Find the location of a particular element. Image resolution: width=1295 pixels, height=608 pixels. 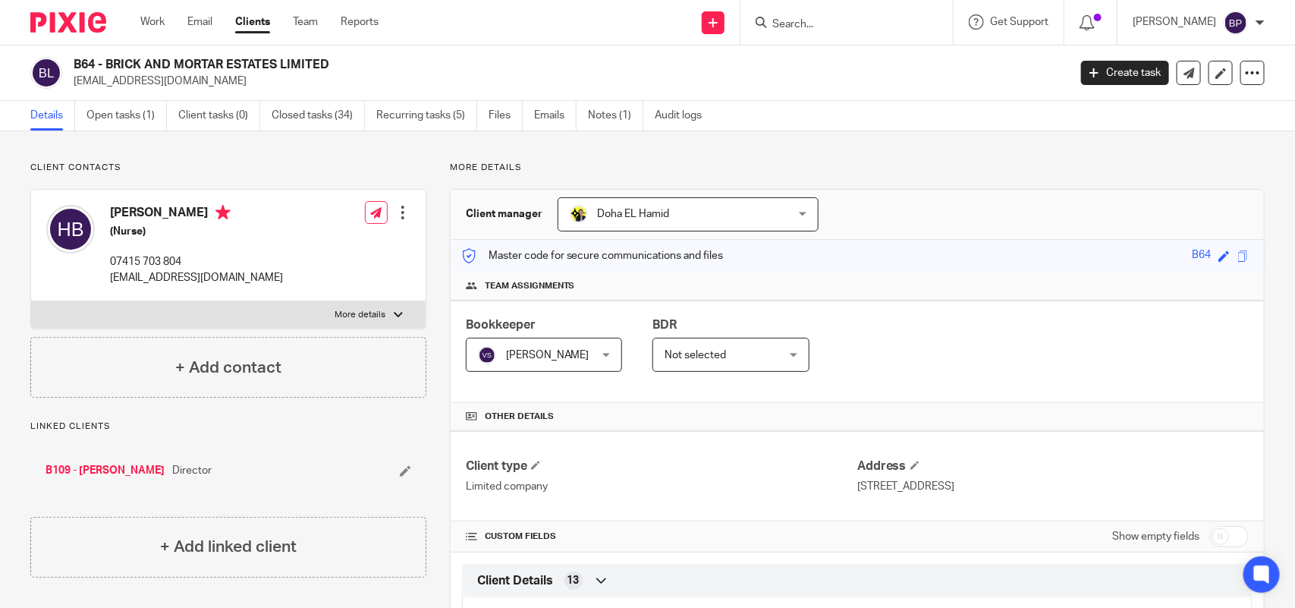

h3: Client manager is located at coordinates (504, 214).